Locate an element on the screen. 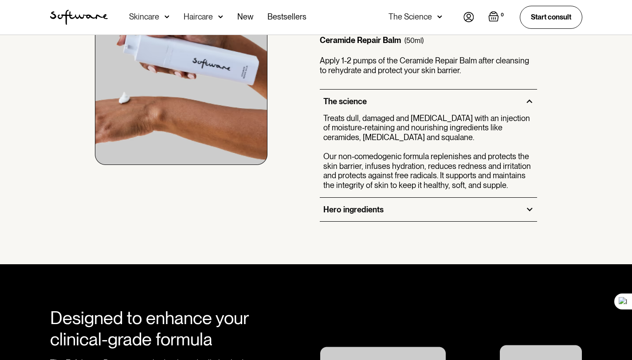  a: Open empty cart is located at coordinates (497, 17).